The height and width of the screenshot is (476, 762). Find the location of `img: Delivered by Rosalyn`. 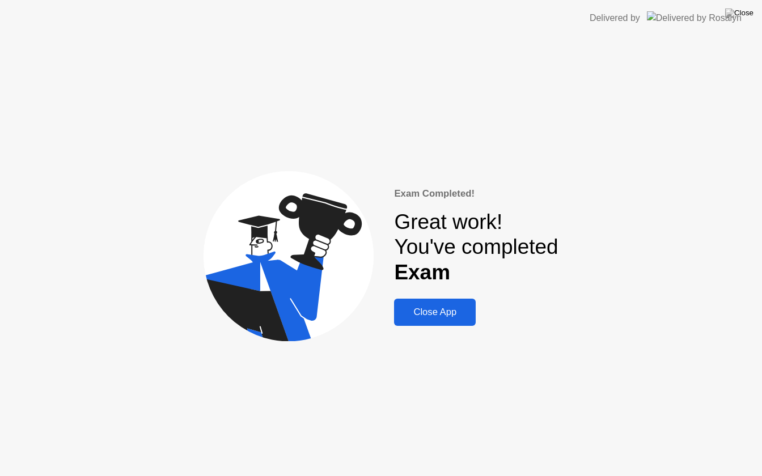

img: Delivered by Rosalyn is located at coordinates (694, 18).